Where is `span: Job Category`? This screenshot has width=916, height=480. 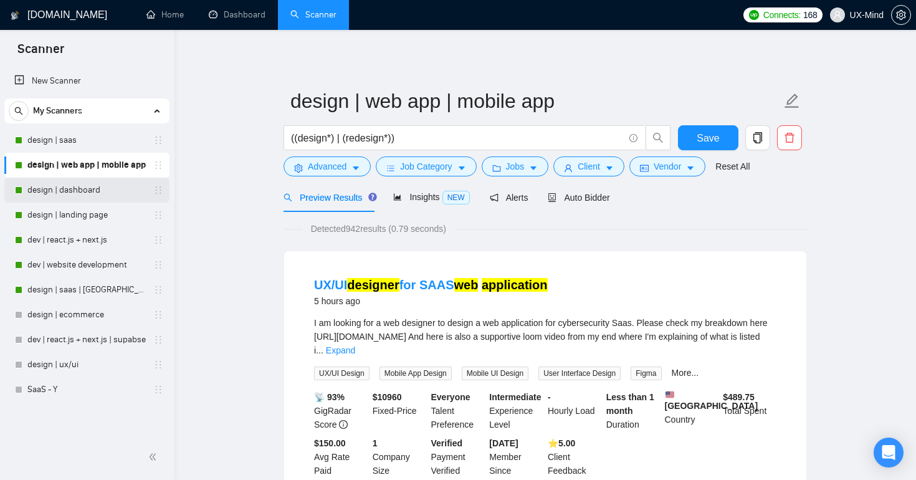
span: Job Category is located at coordinates (426, 166).